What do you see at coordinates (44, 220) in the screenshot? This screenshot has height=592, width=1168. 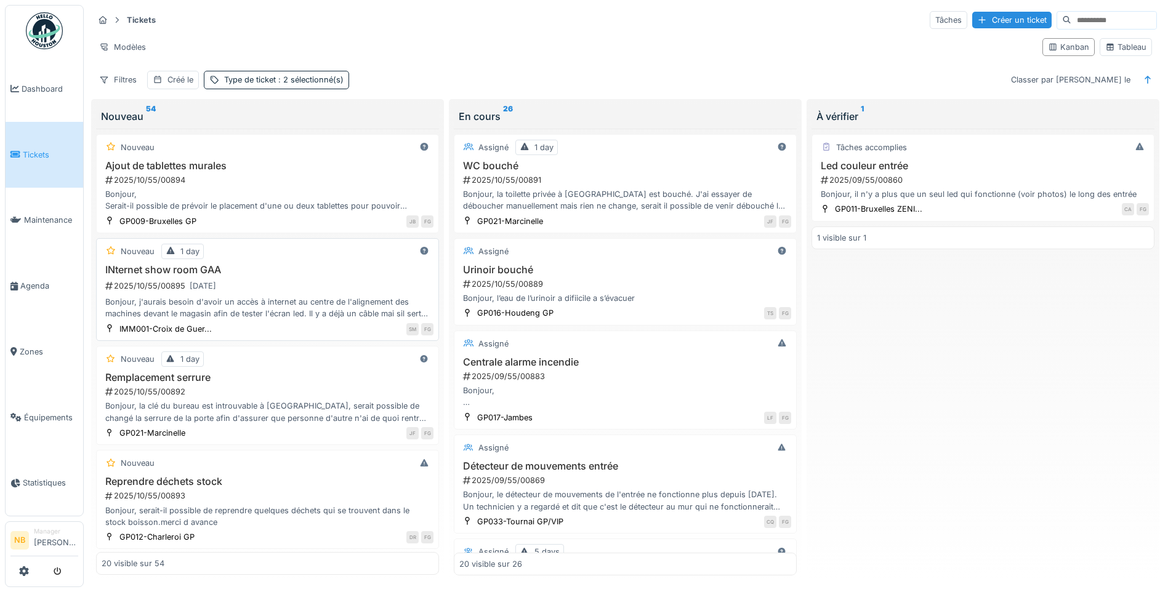 I see `a: Maintenance` at bounding box center [44, 220].